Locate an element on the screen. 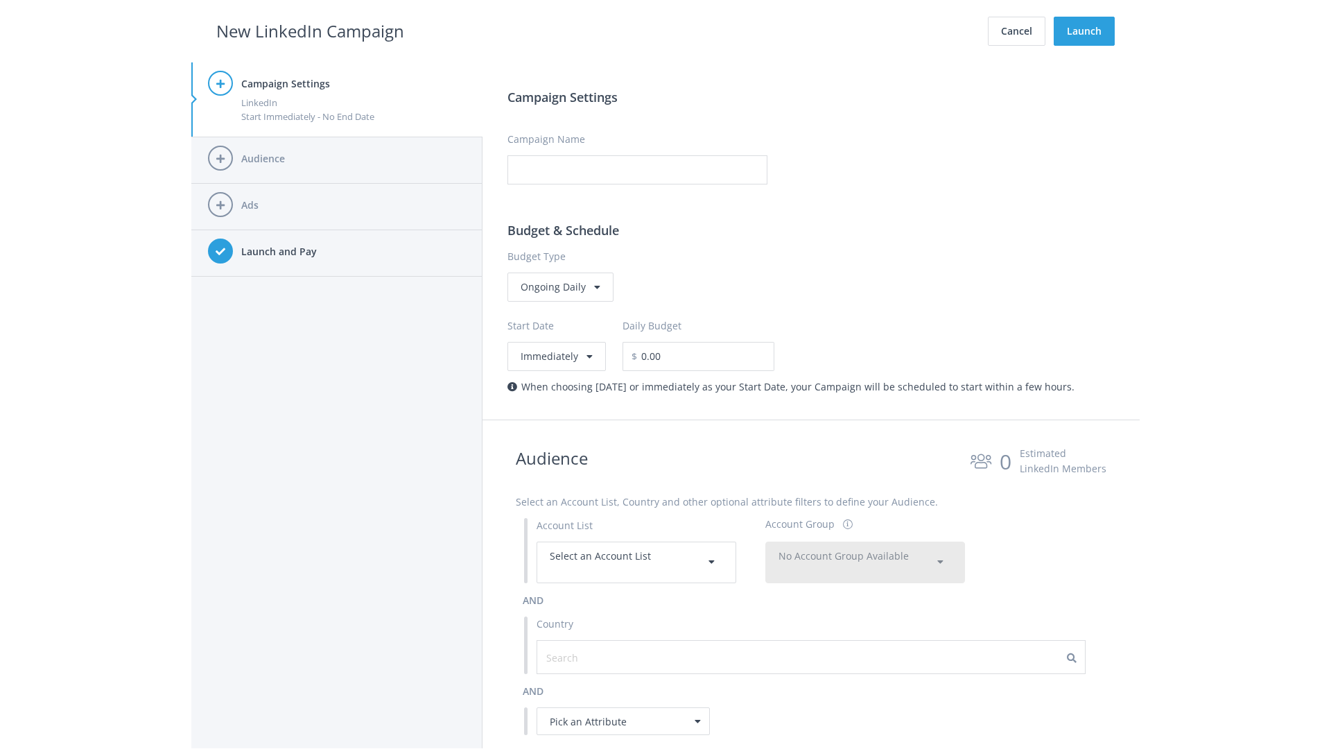  div: Ongoing Daily is located at coordinates (560, 287).